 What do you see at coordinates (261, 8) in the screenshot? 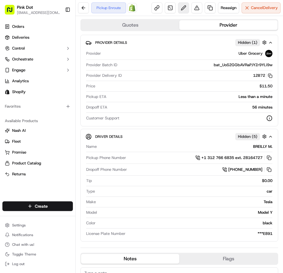
I see `button: CancelDelivery` at bounding box center [261, 8].